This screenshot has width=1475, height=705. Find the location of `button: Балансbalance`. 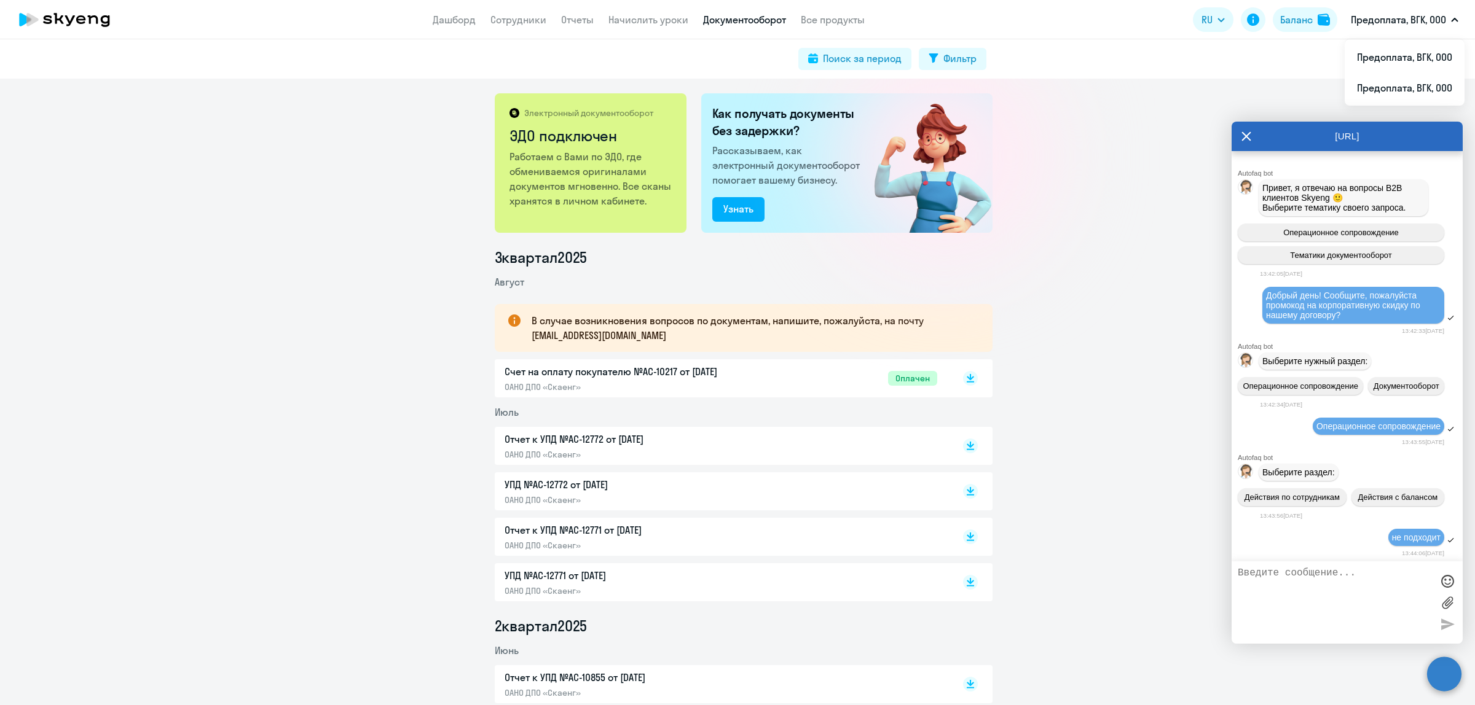

button: Балансbalance is located at coordinates (1304, 20).